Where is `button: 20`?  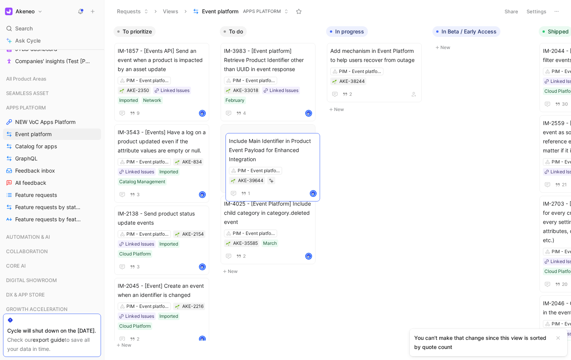 button: 20 is located at coordinates (562, 284).